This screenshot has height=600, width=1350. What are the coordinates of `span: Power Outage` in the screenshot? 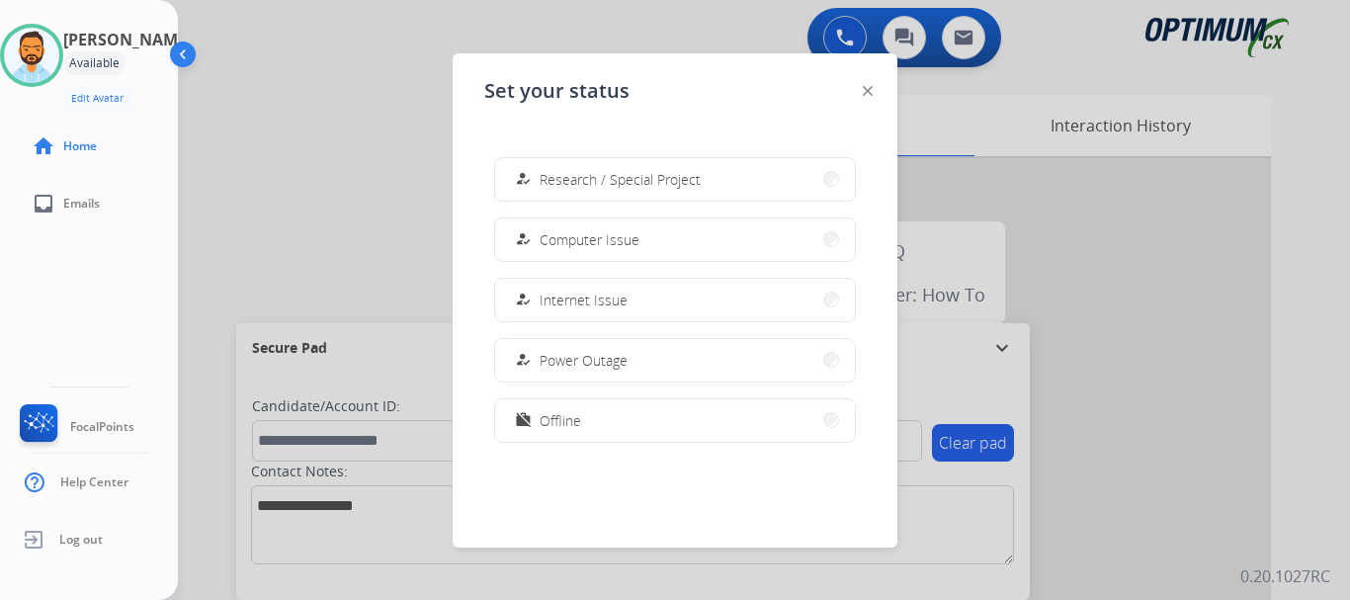 It's located at (583, 360).